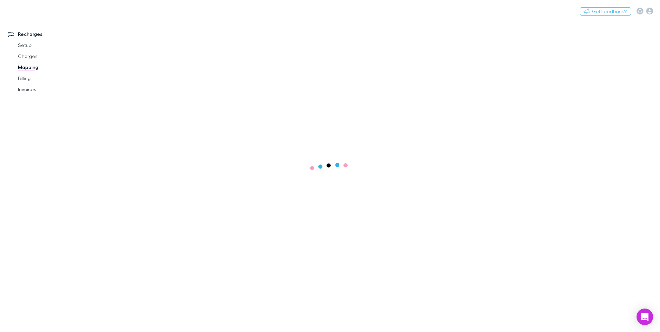 The width and height of the screenshot is (660, 332). Describe the element at coordinates (52, 89) in the screenshot. I see `a: Invoices` at that location.